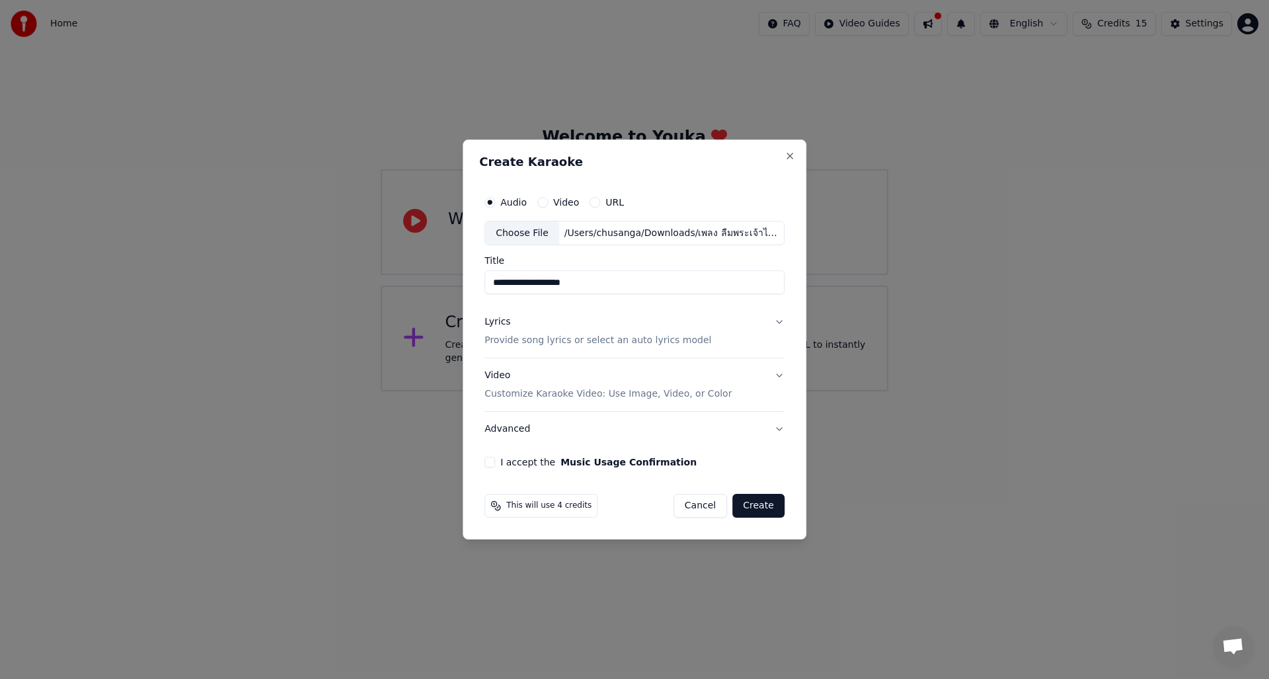 The height and width of the screenshot is (679, 1269). What do you see at coordinates (635, 261) in the screenshot?
I see `label: Title` at bounding box center [635, 261].